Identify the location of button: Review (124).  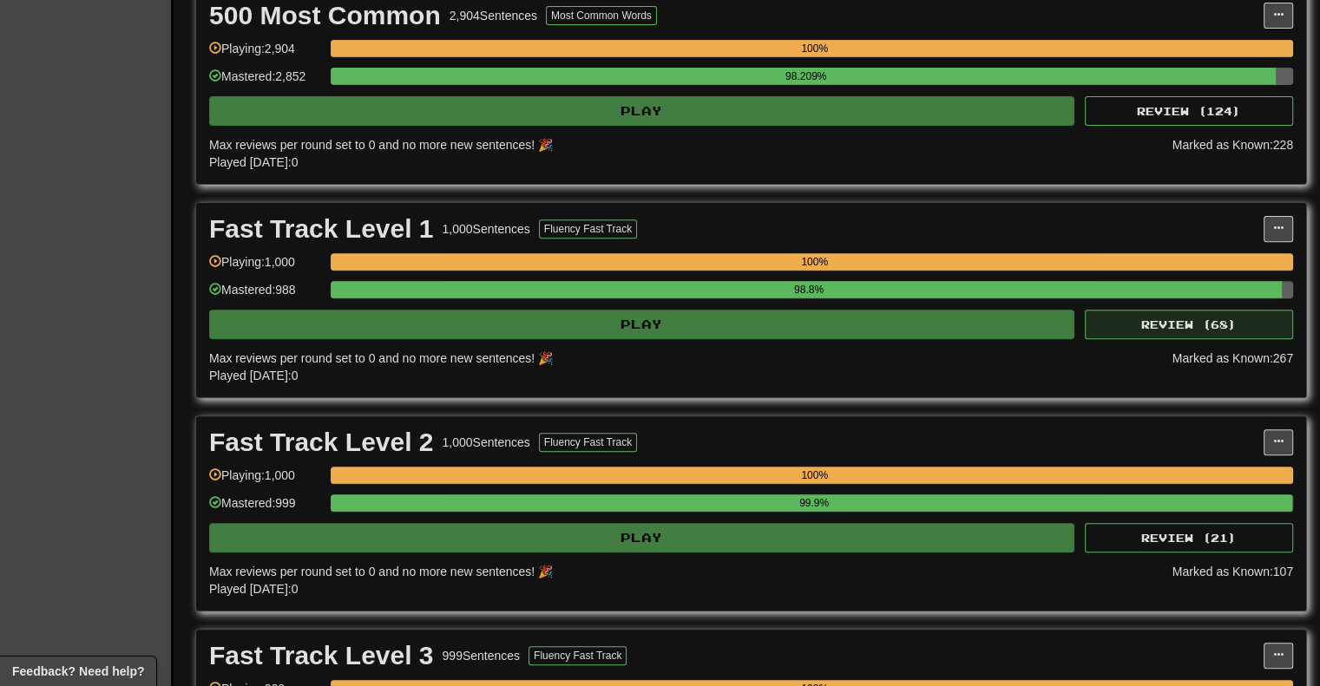
(1189, 111).